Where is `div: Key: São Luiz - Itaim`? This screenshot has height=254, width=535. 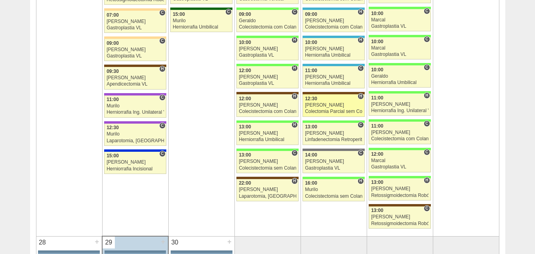 div: Key: São Luiz - Itaim is located at coordinates (135, 150).